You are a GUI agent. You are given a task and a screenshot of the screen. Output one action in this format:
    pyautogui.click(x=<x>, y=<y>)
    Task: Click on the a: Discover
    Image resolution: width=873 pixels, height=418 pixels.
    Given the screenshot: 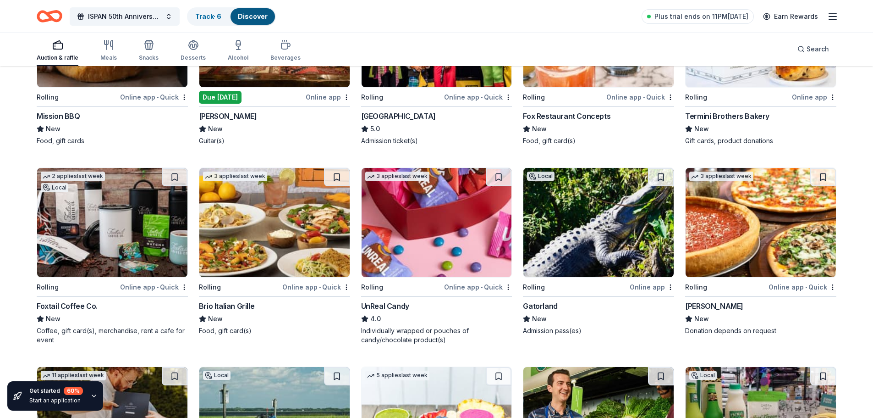 What is the action you would take?
    pyautogui.click(x=253, y=16)
    